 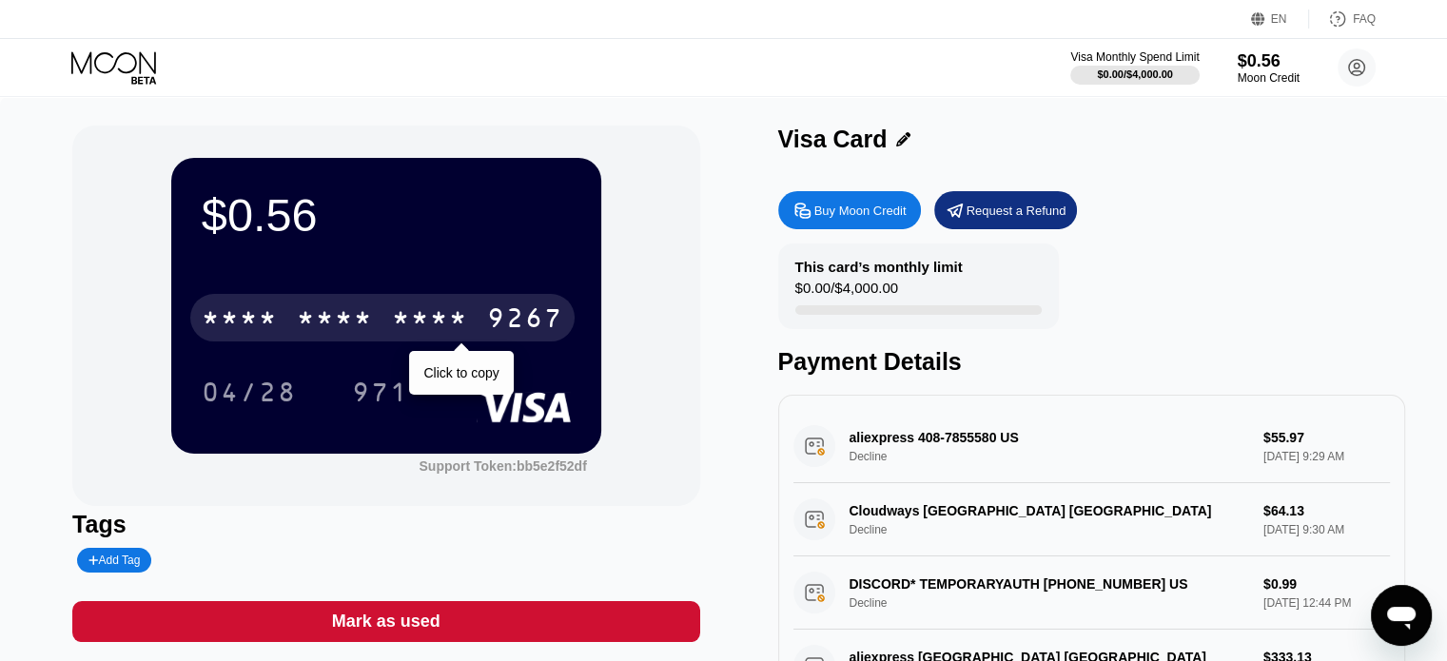 I want to click on div: Visa Card, so click(x=833, y=139).